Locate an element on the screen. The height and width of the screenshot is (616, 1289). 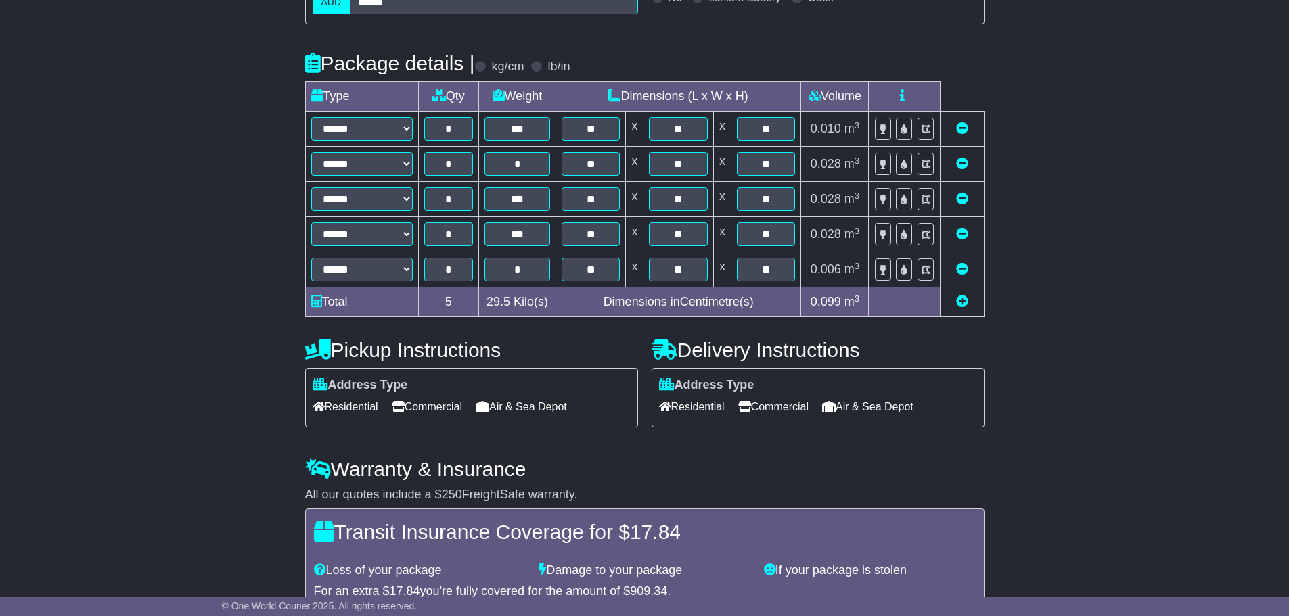
div: All our quotes include a $ FreightSafe warranty. is located at coordinates (645, 495).